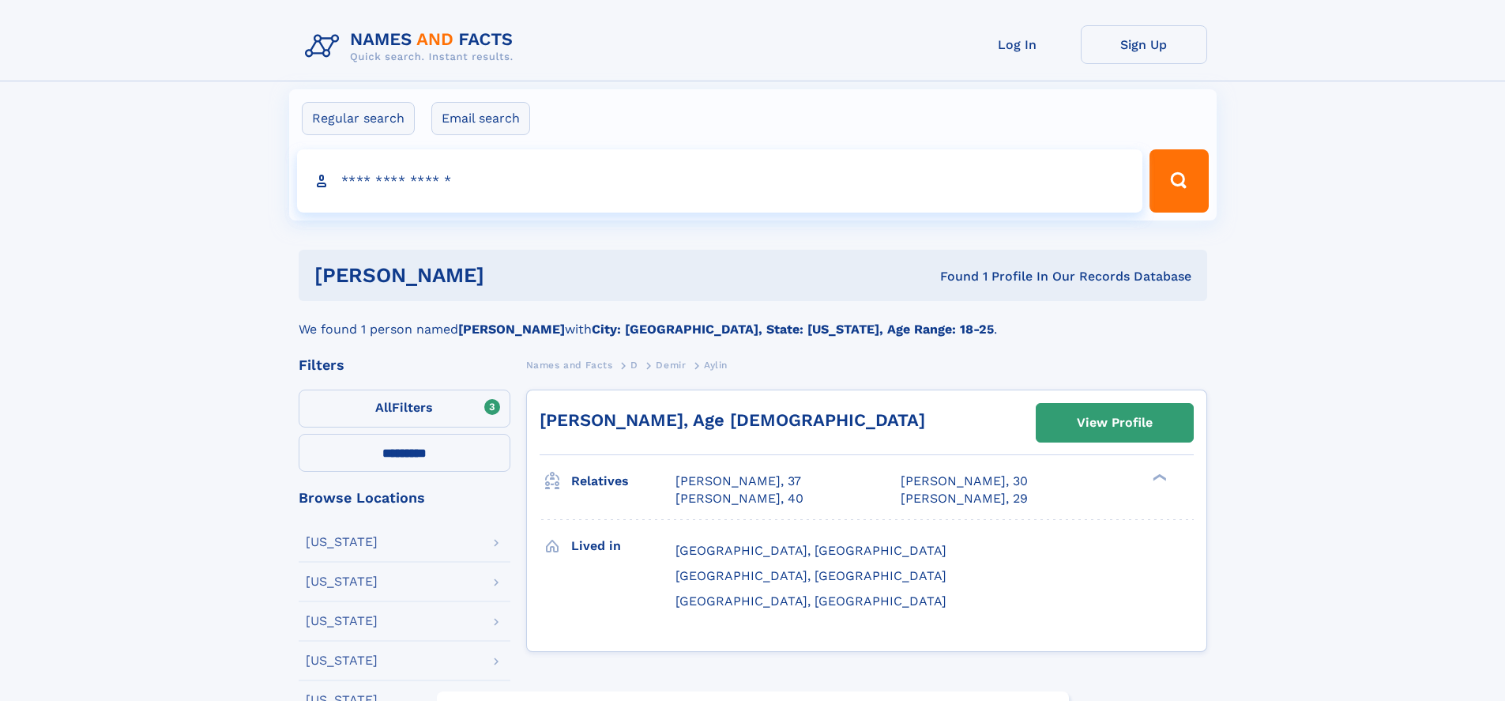 This screenshot has width=1505, height=701. Describe the element at coordinates (951, 276) in the screenshot. I see `div: Found 1 Profile In Our Records Database` at that location.